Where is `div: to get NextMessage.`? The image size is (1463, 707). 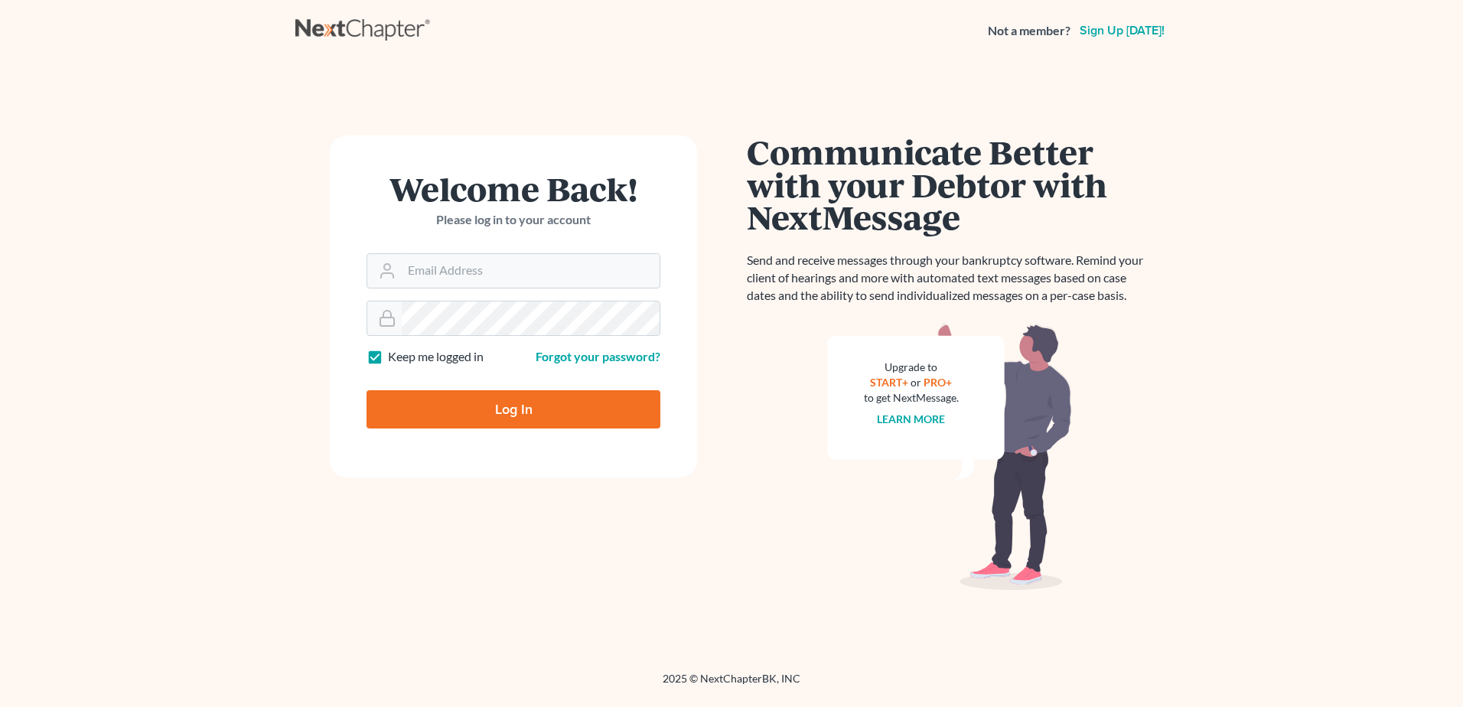 div: to get NextMessage. is located at coordinates (911, 398).